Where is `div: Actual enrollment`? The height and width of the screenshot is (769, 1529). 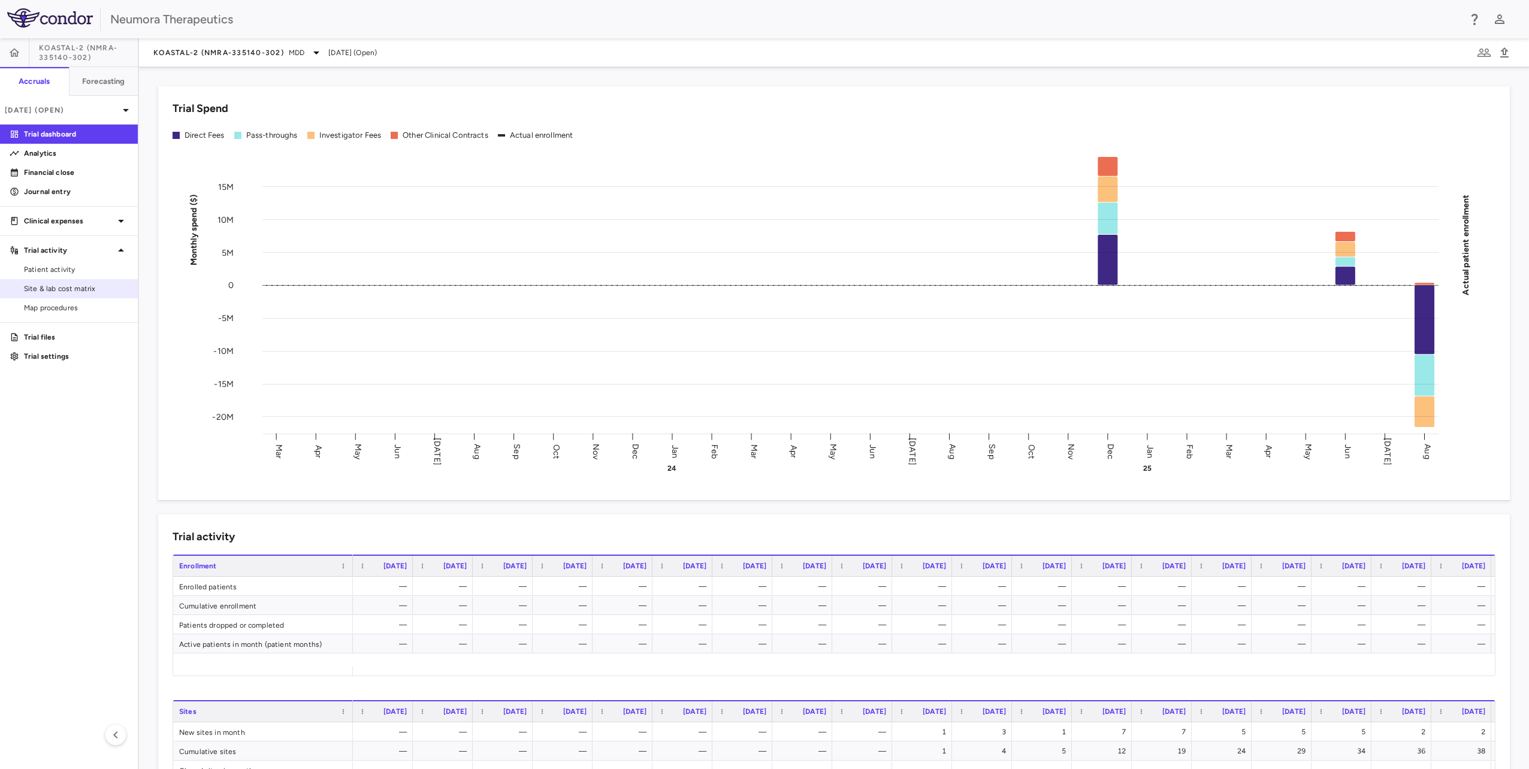
div: Actual enrollment is located at coordinates (542, 135).